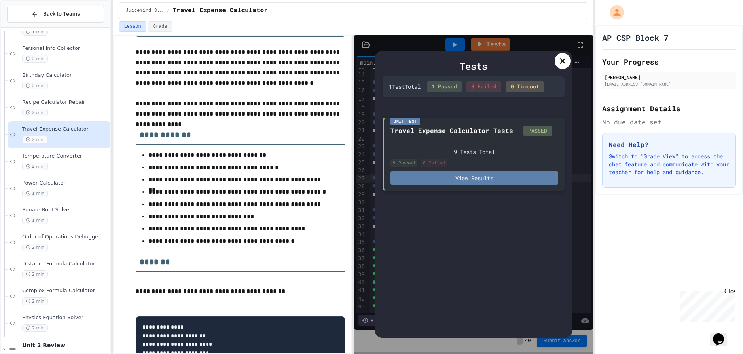 This screenshot has width=743, height=354. I want to click on span: Back to Teams, so click(61, 14).